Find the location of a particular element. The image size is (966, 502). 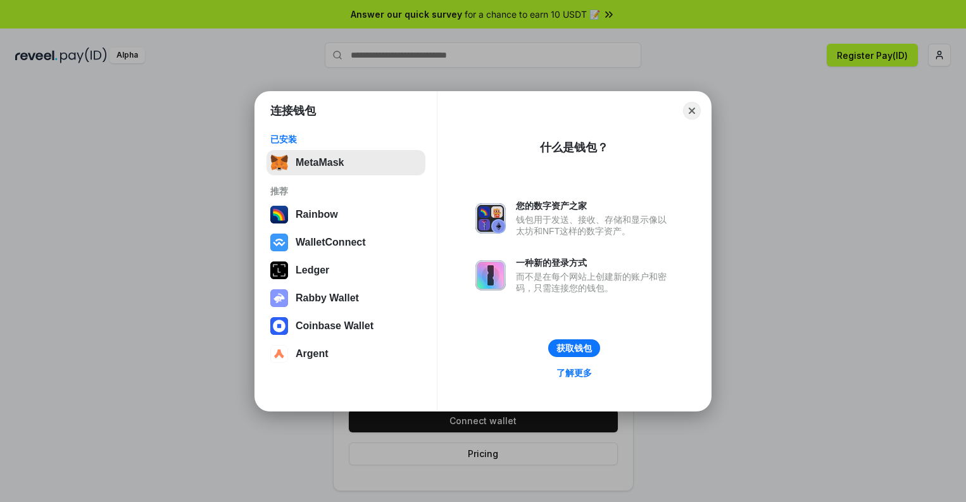

button: 获取钱包 is located at coordinates (574, 348).